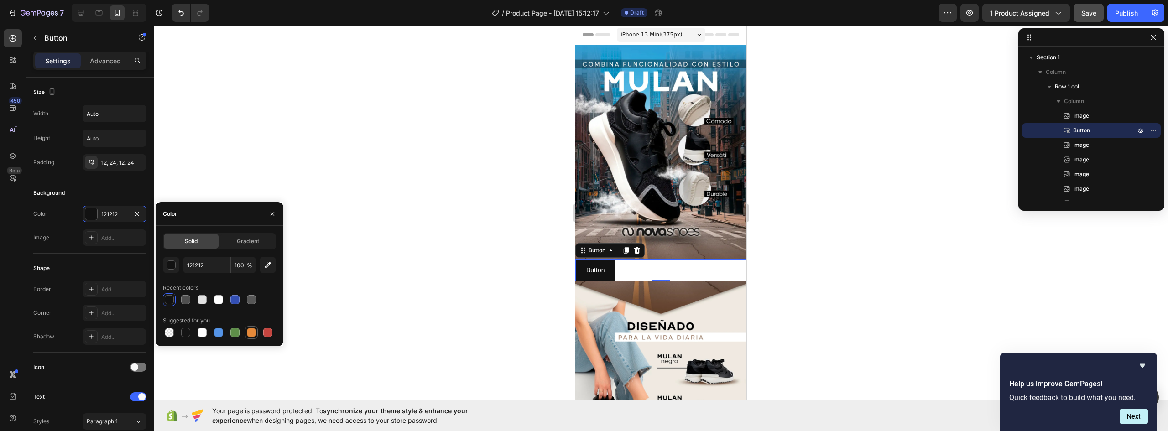 The width and height of the screenshot is (1168, 431). Describe the element at coordinates (1078, 397) in the screenshot. I see `p: Quick feedback to build what you need.` at that location.